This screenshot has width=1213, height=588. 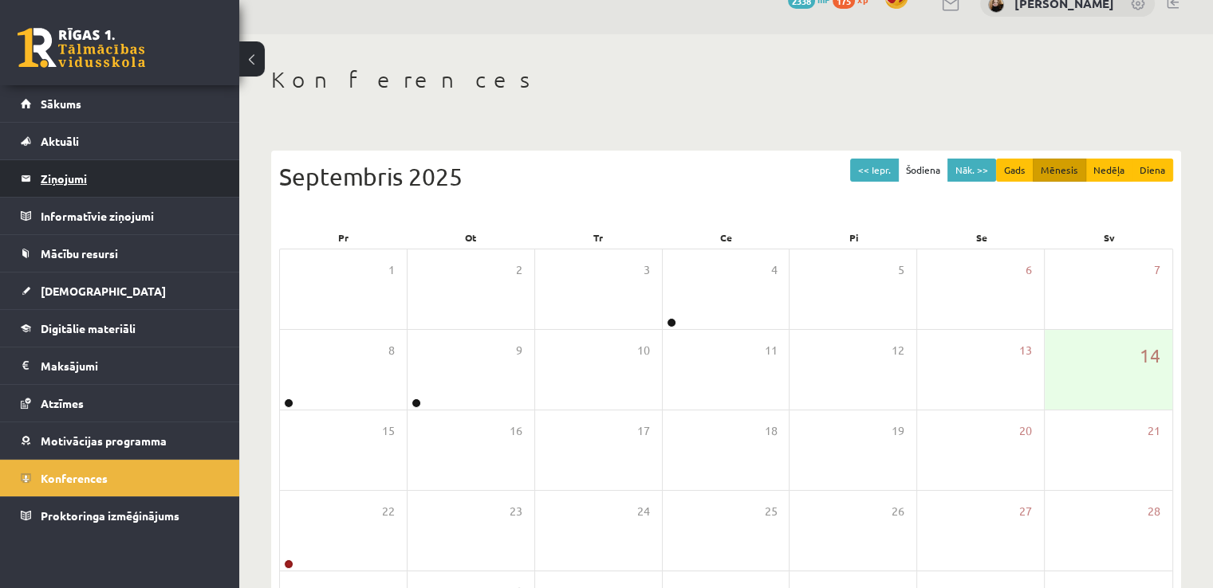 I want to click on span: Atzīmes, so click(x=62, y=403).